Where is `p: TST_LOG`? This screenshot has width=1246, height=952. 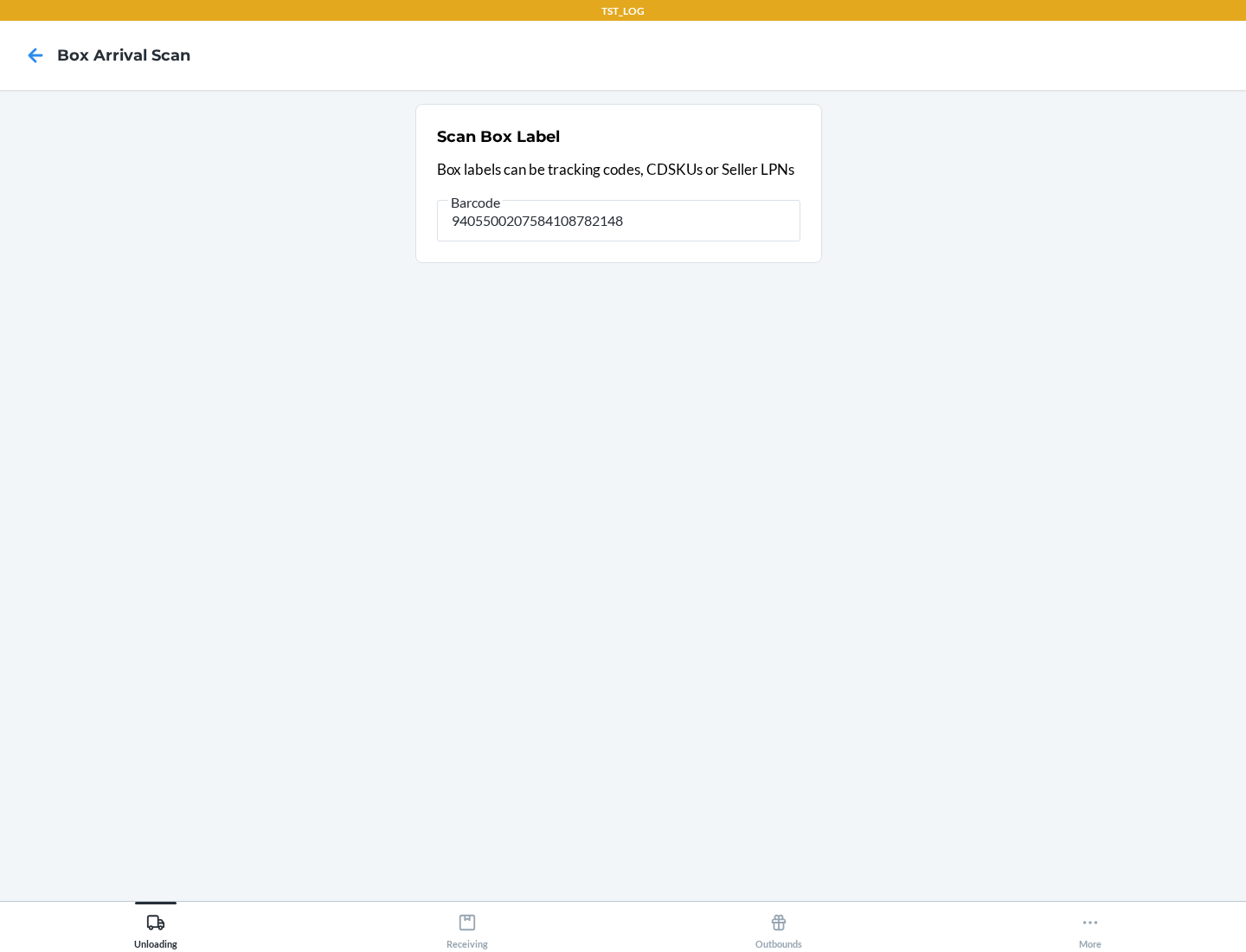
p: TST_LOG is located at coordinates (623, 11).